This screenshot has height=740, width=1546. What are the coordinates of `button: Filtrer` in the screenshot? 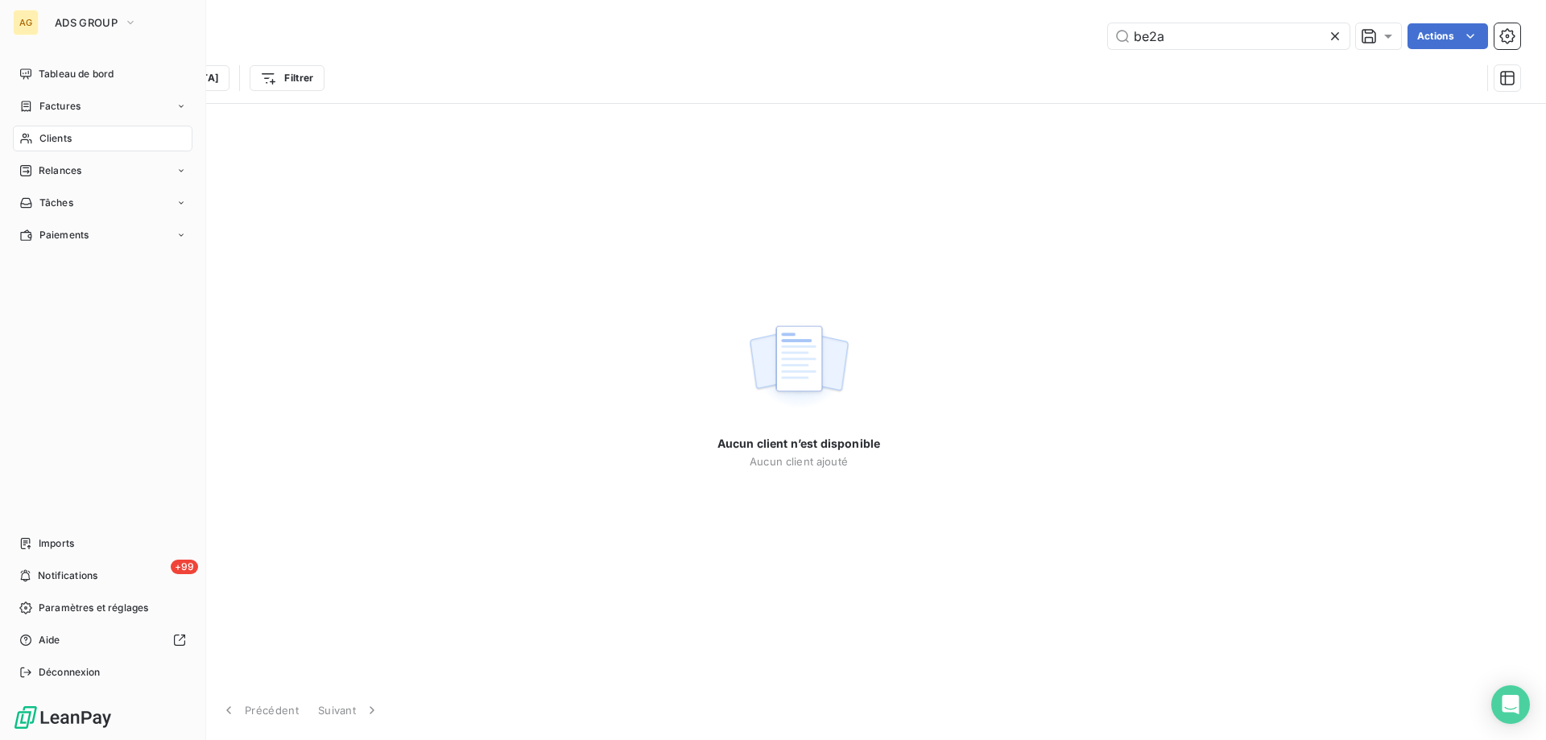 It's located at (287, 78).